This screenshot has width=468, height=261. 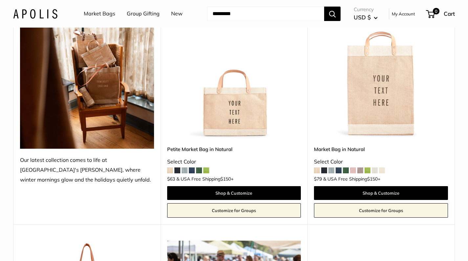 What do you see at coordinates (234, 72) in the screenshot?
I see `img: Petite Market Bag in Natural` at bounding box center [234, 72].